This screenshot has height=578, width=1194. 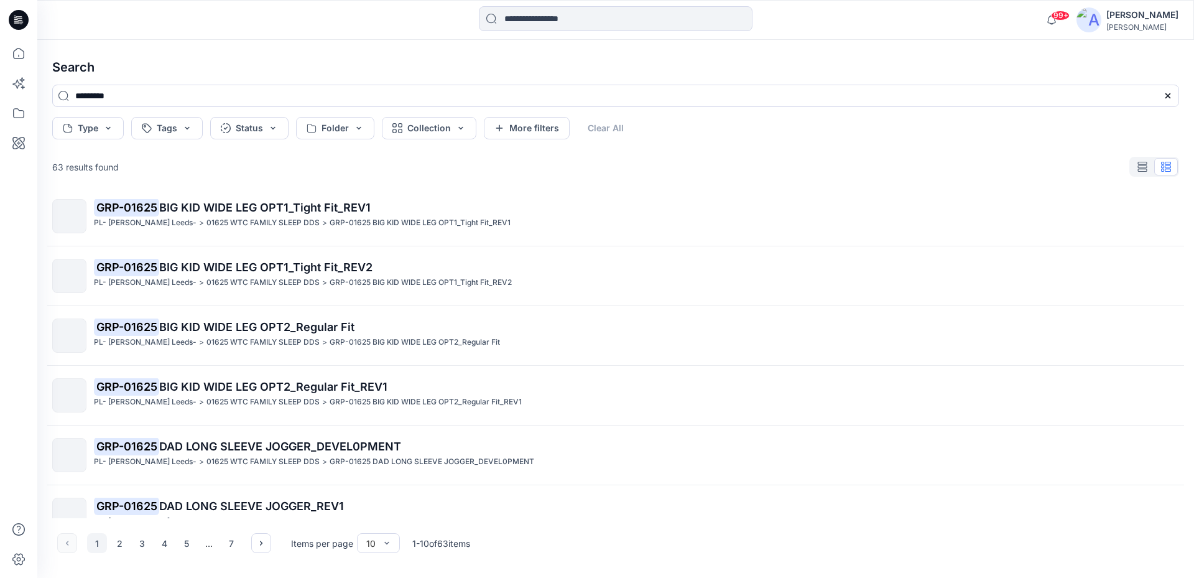 I want to click on button: Collection, so click(x=429, y=128).